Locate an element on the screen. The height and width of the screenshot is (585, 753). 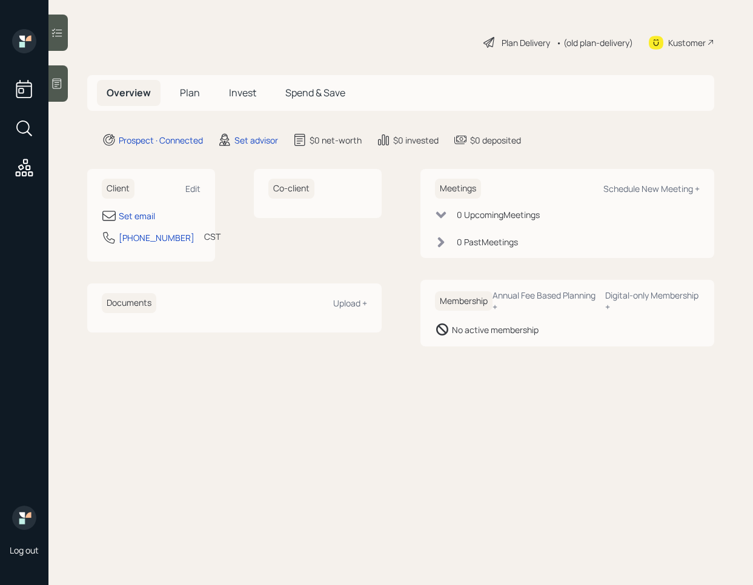
h6: Client is located at coordinates (118, 188).